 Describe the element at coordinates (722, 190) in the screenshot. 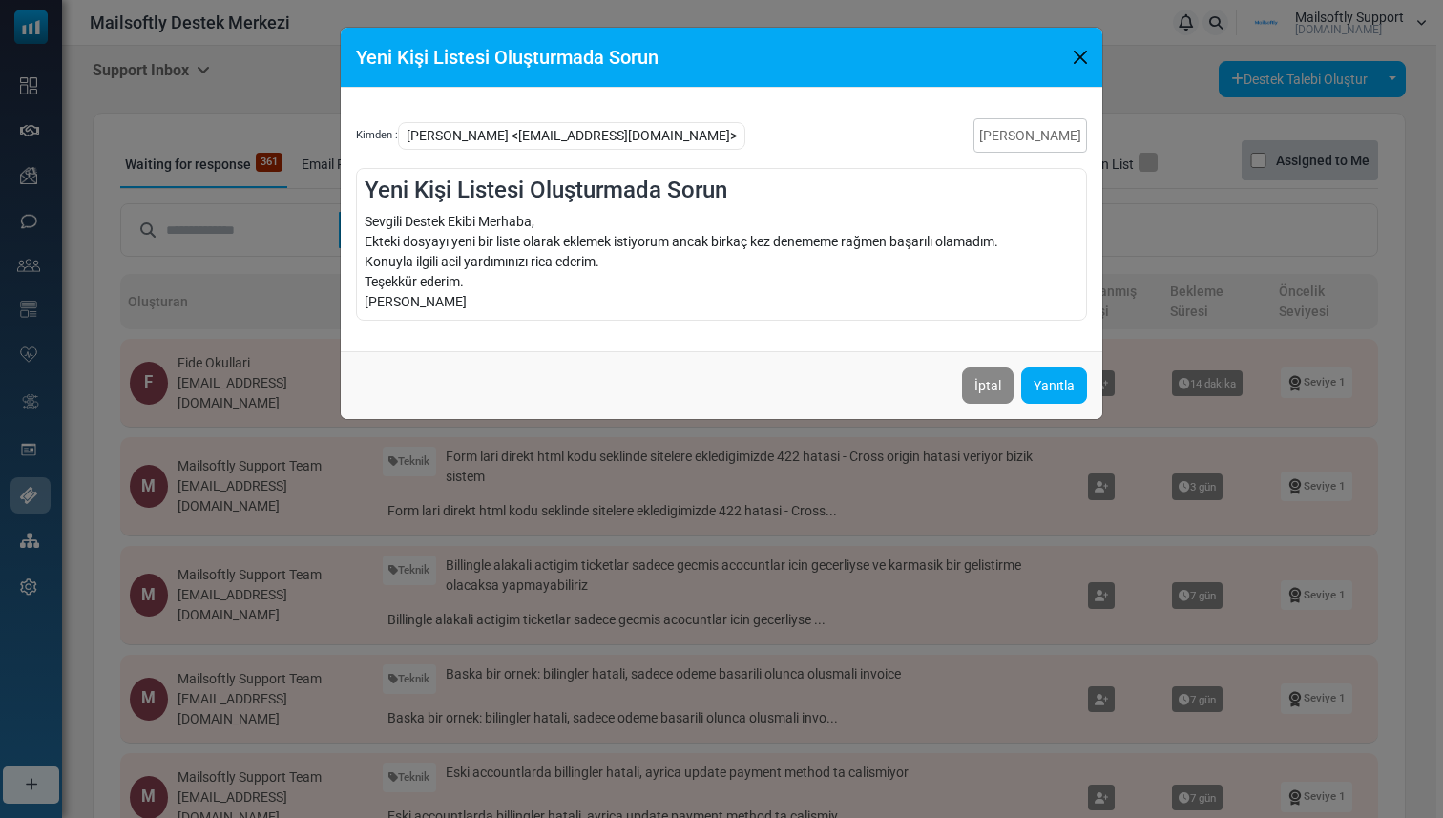

I see `h4: Yeni Kişi Listesi Oluşturmada Sorun` at that location.